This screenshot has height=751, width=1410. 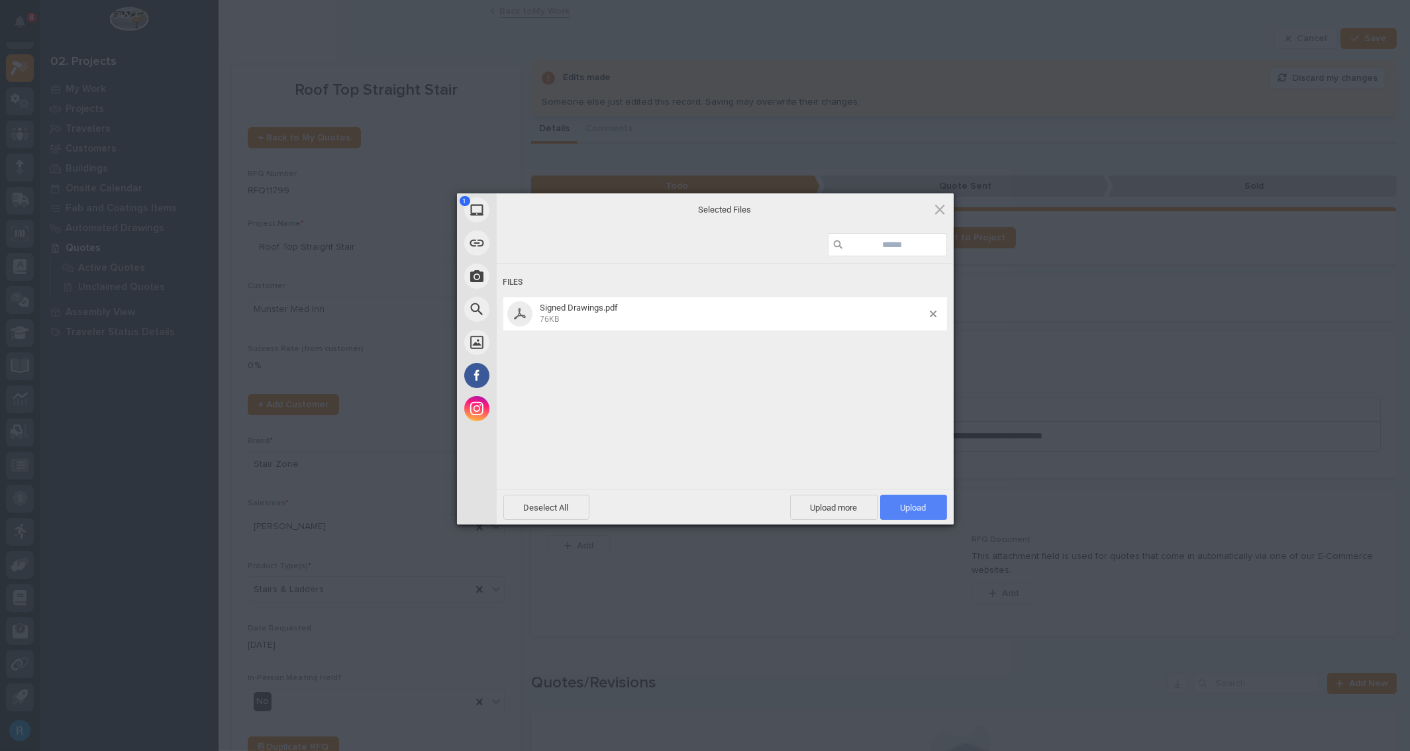 What do you see at coordinates (536, 375) in the screenshot?
I see `div: Facebook` at bounding box center [536, 375].